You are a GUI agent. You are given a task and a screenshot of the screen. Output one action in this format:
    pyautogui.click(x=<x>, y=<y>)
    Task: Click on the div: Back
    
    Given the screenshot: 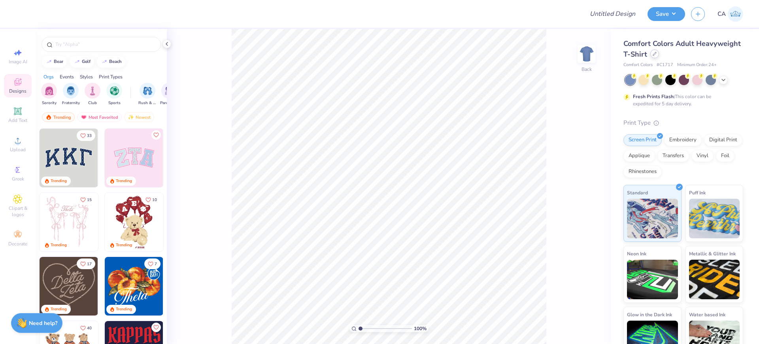 What is the action you would take?
    pyautogui.click(x=587, y=69)
    